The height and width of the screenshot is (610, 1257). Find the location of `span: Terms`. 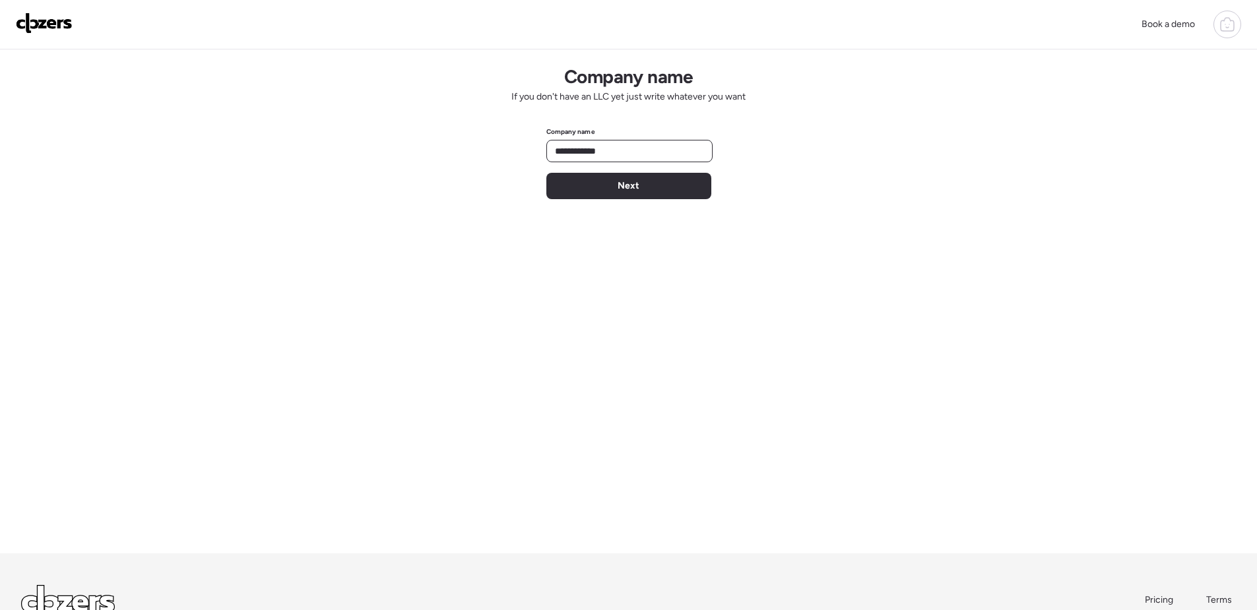

span: Terms is located at coordinates (1218, 600).